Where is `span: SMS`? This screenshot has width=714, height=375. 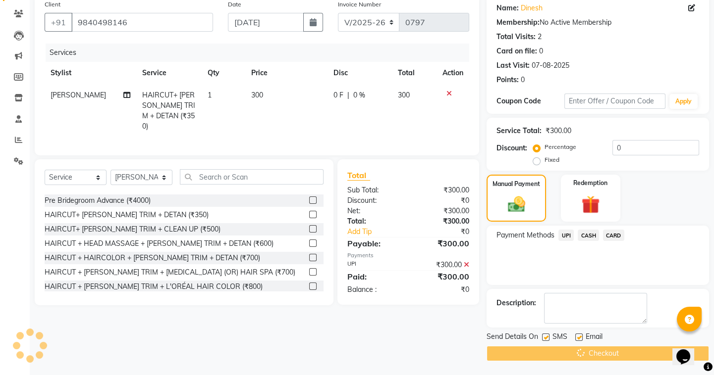 span: SMS is located at coordinates (560, 338).